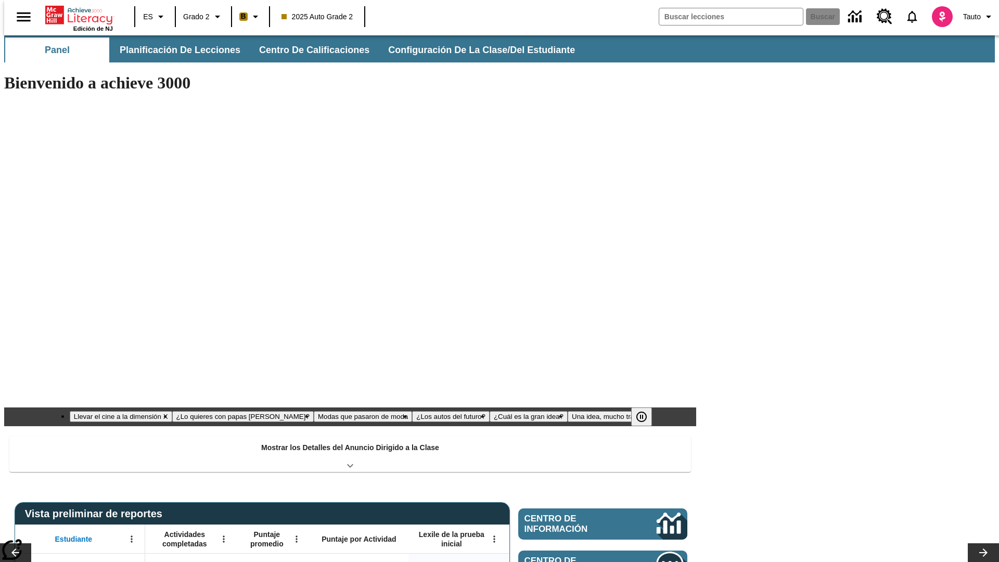 The height and width of the screenshot is (562, 999). Describe the element at coordinates (884, 17) in the screenshot. I see `a: Centro de recursos, Se abrirá en una pestaña nueva.` at that location.